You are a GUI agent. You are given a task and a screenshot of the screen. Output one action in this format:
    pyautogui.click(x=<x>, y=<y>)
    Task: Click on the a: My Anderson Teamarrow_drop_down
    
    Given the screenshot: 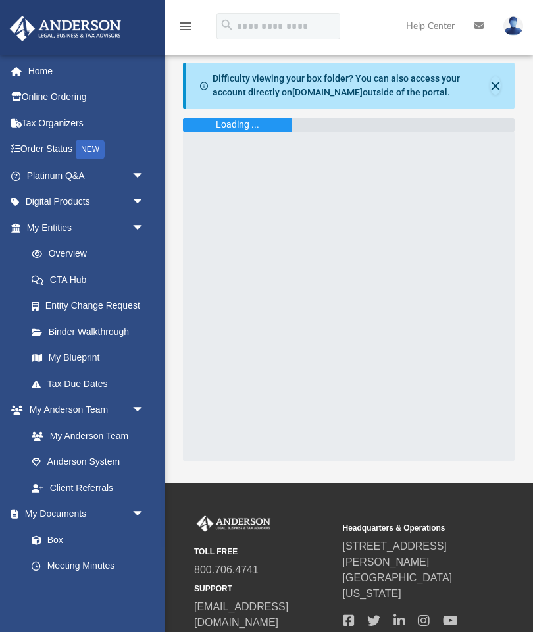 What is the action you would take?
    pyautogui.click(x=84, y=410)
    